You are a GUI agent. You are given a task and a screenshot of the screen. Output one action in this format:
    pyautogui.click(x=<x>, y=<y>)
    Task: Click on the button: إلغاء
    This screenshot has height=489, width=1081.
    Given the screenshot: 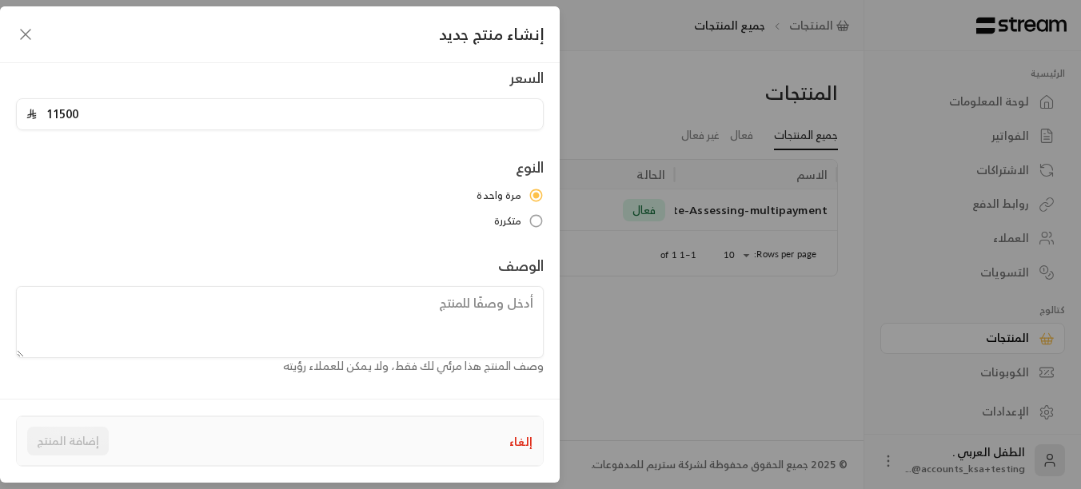 What is the action you would take?
    pyautogui.click(x=521, y=441)
    